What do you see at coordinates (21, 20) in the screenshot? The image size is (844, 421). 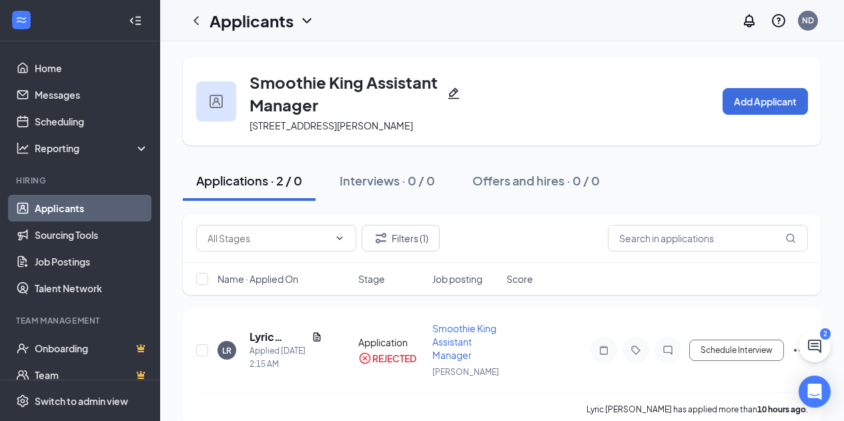 I see `svg: WorkstreamLogo` at bounding box center [21, 20].